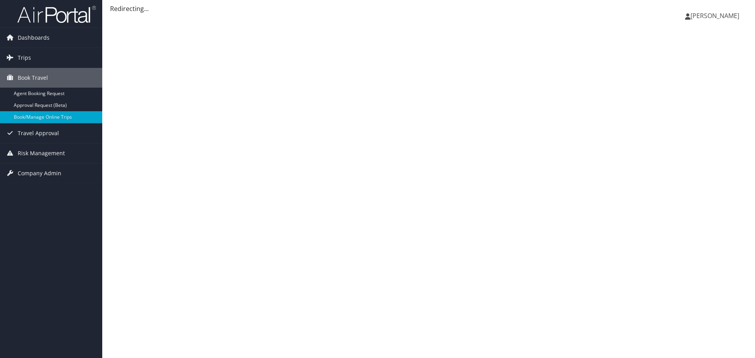 The width and height of the screenshot is (755, 358). Describe the element at coordinates (41, 153) in the screenshot. I see `span: Risk Management` at that location.